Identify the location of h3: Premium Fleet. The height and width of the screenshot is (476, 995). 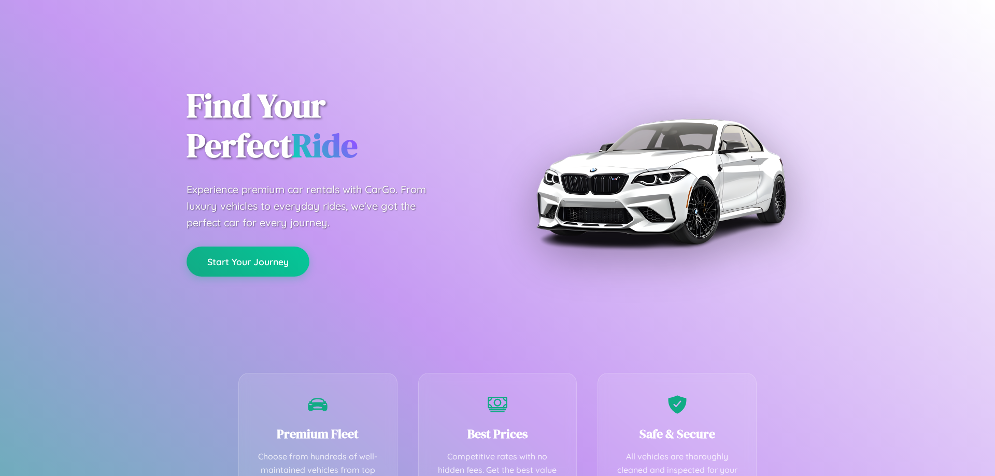
(318, 434).